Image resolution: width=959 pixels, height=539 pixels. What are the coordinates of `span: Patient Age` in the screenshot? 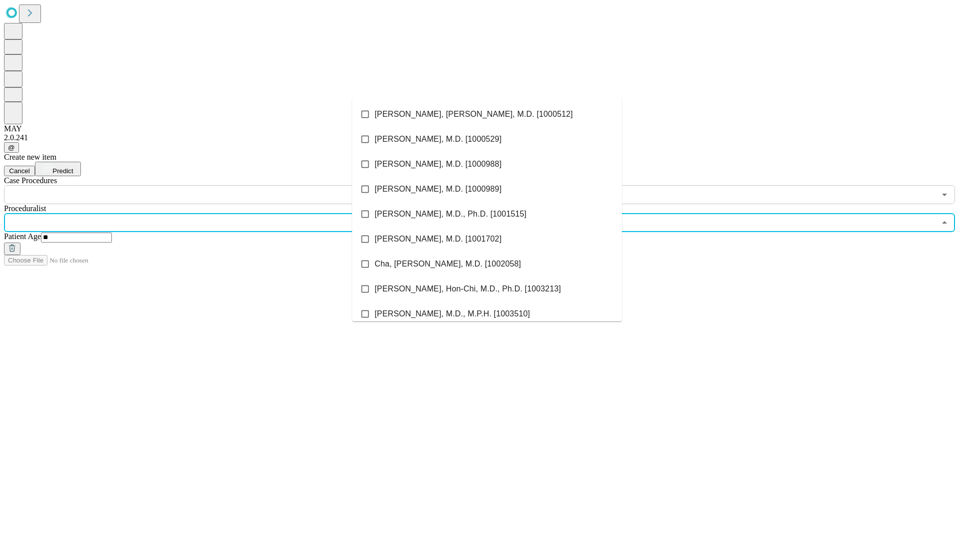 It's located at (22, 236).